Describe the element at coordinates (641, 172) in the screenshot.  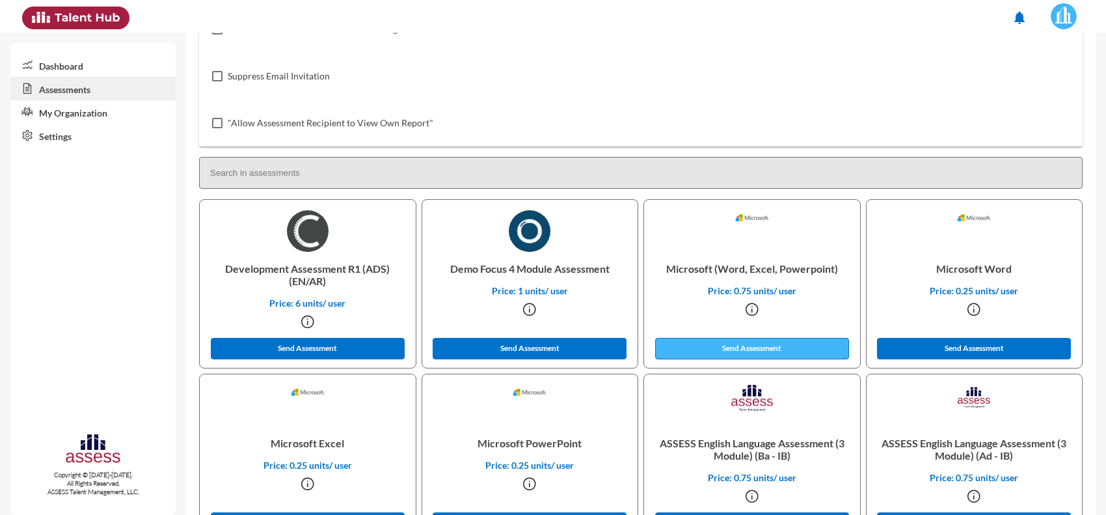
I see `input: Search in assessments` at that location.